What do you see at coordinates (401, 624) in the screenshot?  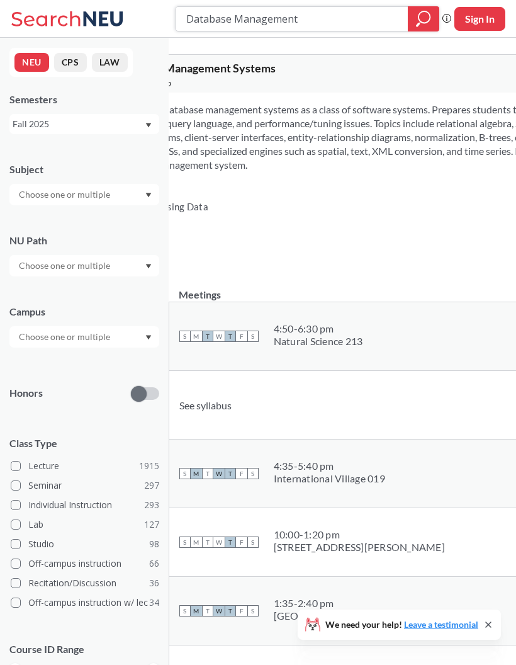 I see `span: We need your help!` at bounding box center [401, 624].